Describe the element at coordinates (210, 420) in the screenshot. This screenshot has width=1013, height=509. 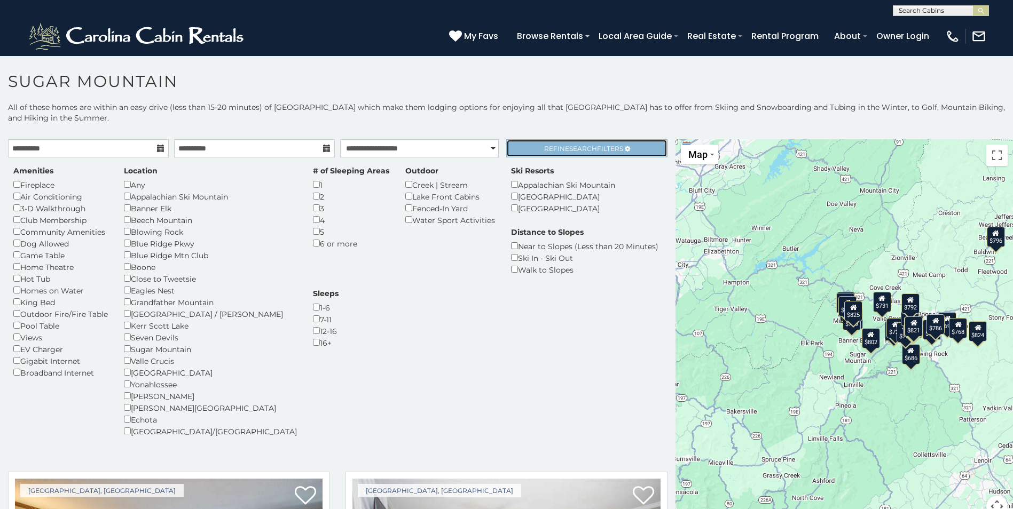
I see `div: Echota` at that location.